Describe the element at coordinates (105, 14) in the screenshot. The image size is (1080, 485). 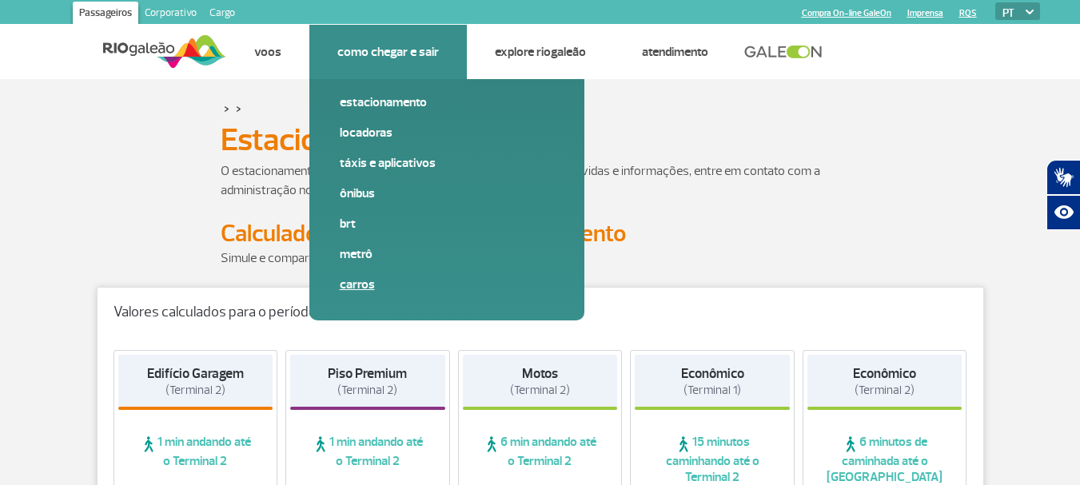
I see `a: Passageiros` at that location.